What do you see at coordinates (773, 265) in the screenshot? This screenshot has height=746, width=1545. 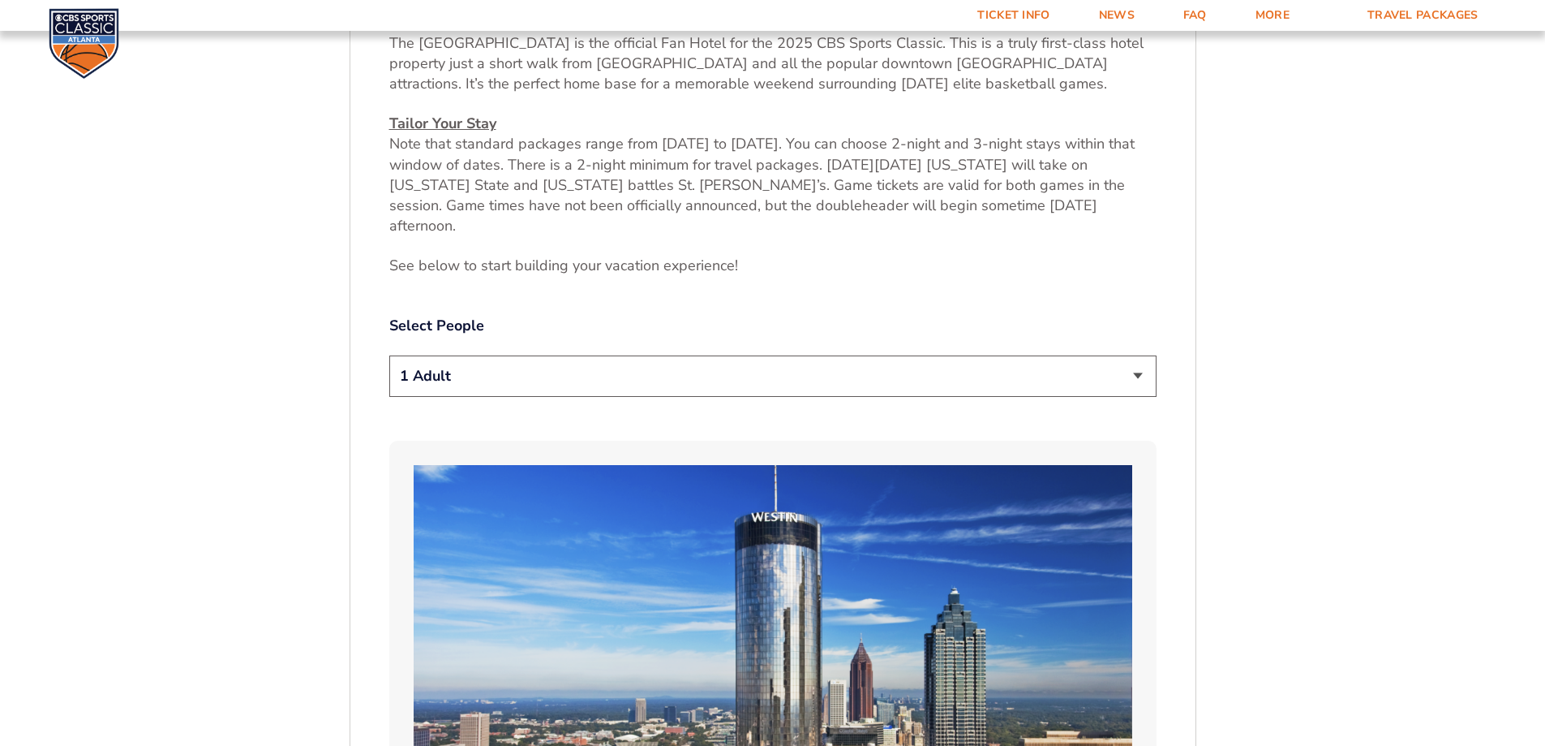 I see `p: See below to start building your vacation experience!` at bounding box center [773, 265].